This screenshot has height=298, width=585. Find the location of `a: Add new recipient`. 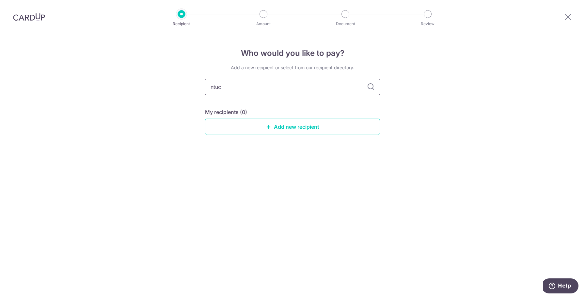

a: Add new recipient is located at coordinates (292, 127).